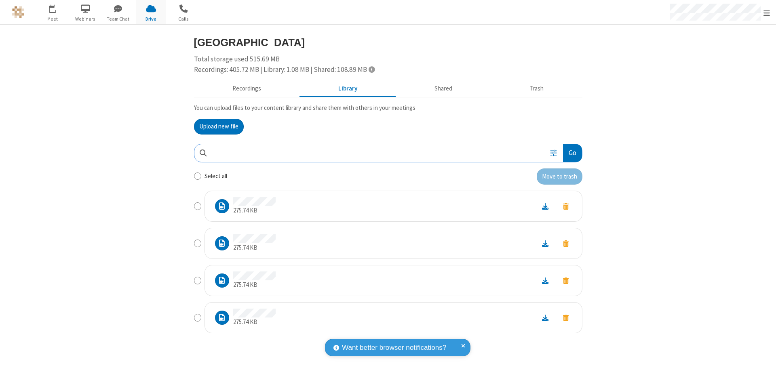 The height and width of the screenshot is (370, 776). What do you see at coordinates (219, 127) in the screenshot?
I see `button: Upload new file` at bounding box center [219, 127].